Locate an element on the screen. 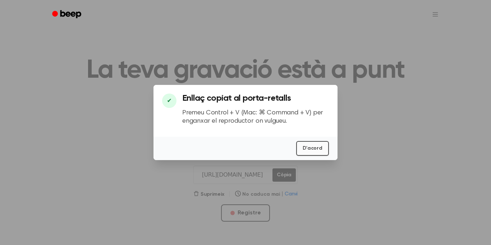 The height and width of the screenshot is (245, 491). font: Enllaç copiat al porta-retalls is located at coordinates (237, 98).